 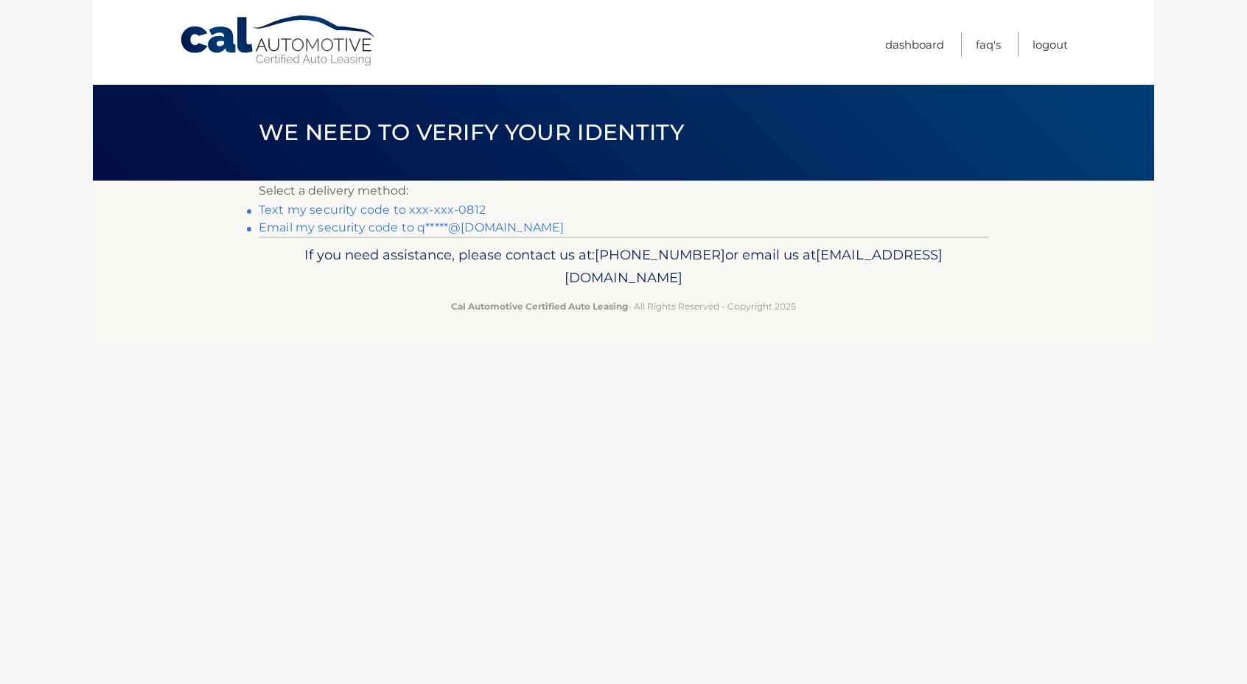 What do you see at coordinates (279, 41) in the screenshot?
I see `a: Cal Automotive` at bounding box center [279, 41].